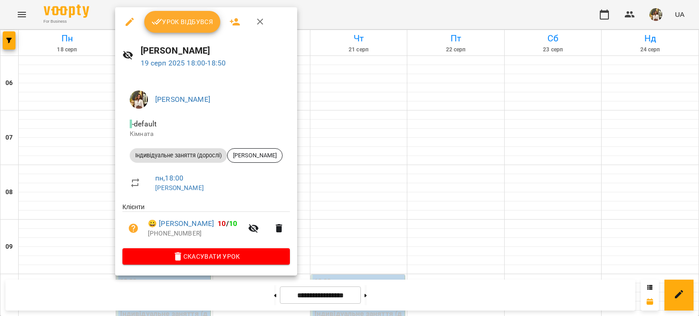 This screenshot has width=699, height=316. Describe the element at coordinates (169, 178) in the screenshot. I see `a: пн , 18:00` at that location.